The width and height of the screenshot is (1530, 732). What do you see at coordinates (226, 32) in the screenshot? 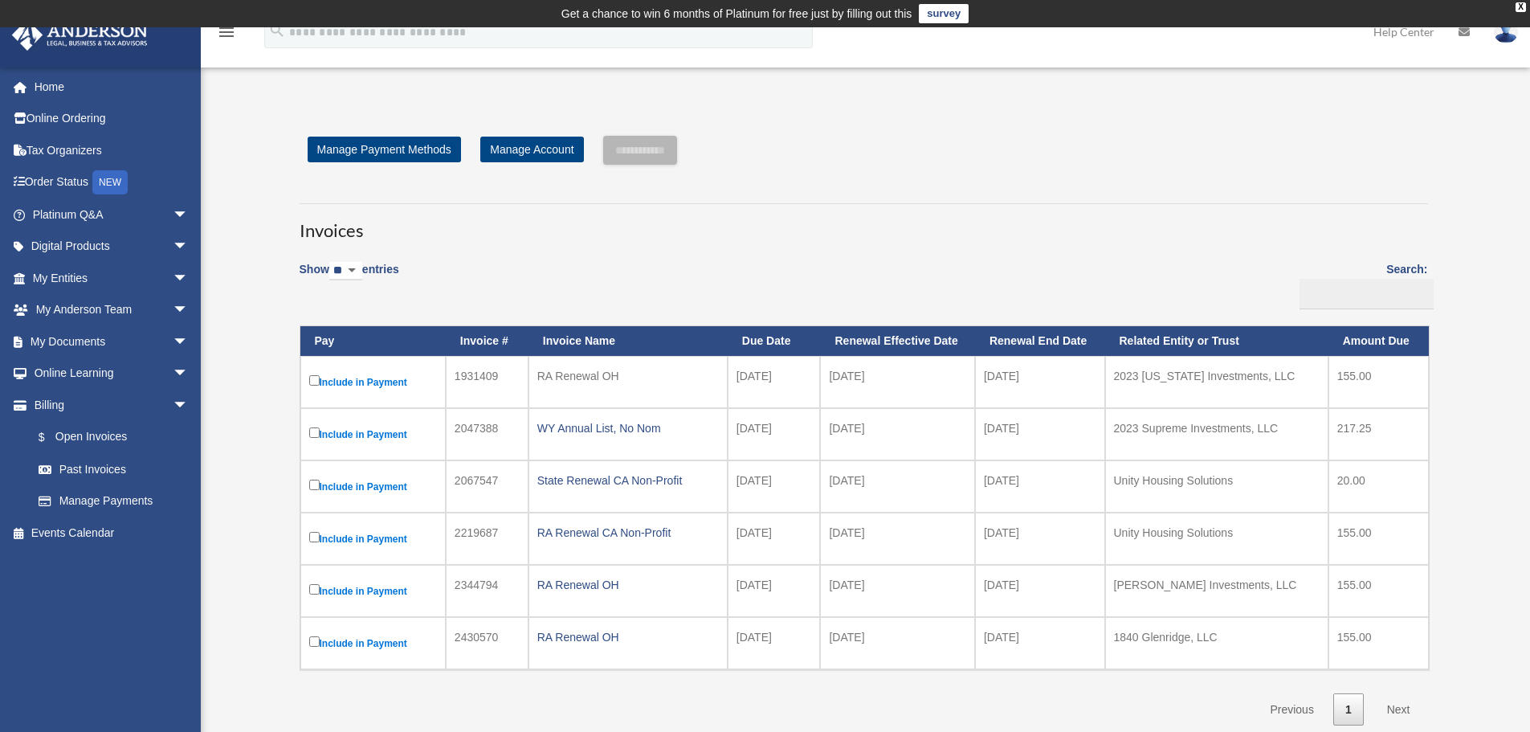
I see `i: menu` at bounding box center [226, 32].